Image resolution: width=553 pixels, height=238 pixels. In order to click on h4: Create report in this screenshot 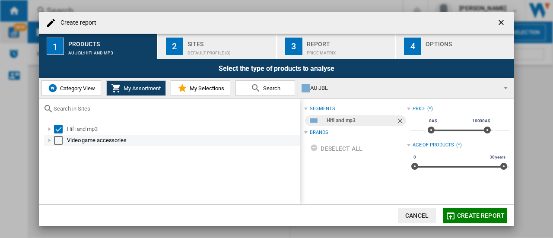, I will do `click(76, 23)`.